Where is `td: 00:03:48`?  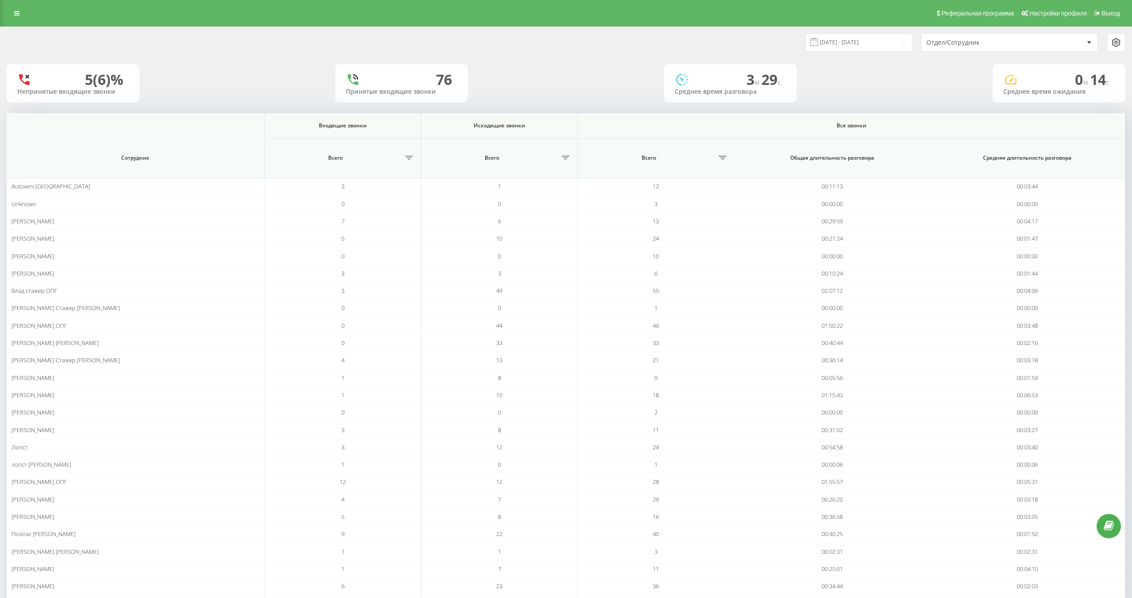
td: 00:03:48 is located at coordinates (1027, 325).